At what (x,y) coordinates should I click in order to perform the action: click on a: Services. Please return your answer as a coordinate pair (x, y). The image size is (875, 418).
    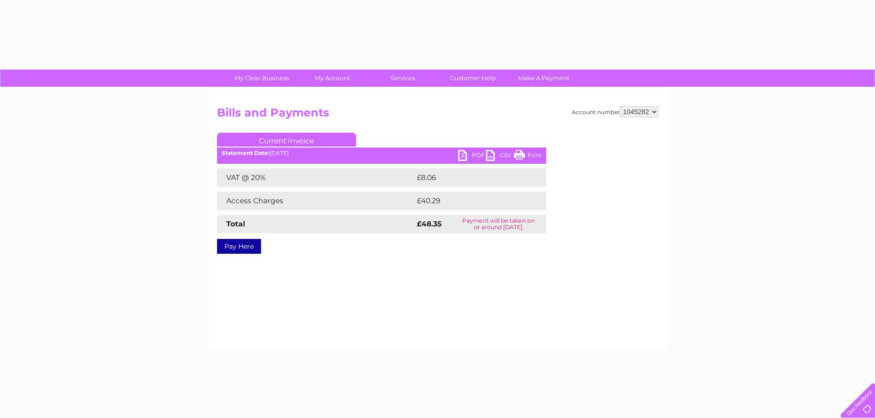
    Looking at the image, I should click on (402, 78).